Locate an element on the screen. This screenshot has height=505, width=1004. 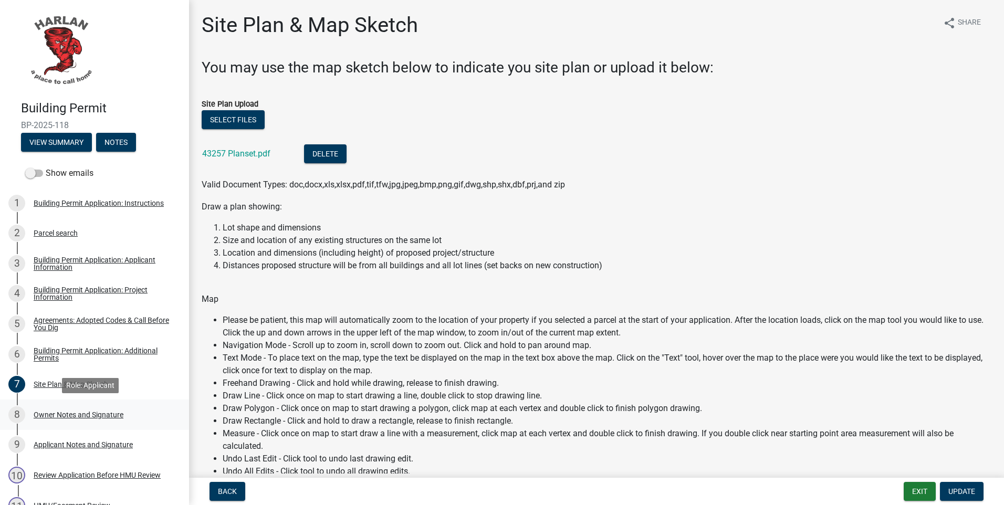
i: share is located at coordinates (950, 23).